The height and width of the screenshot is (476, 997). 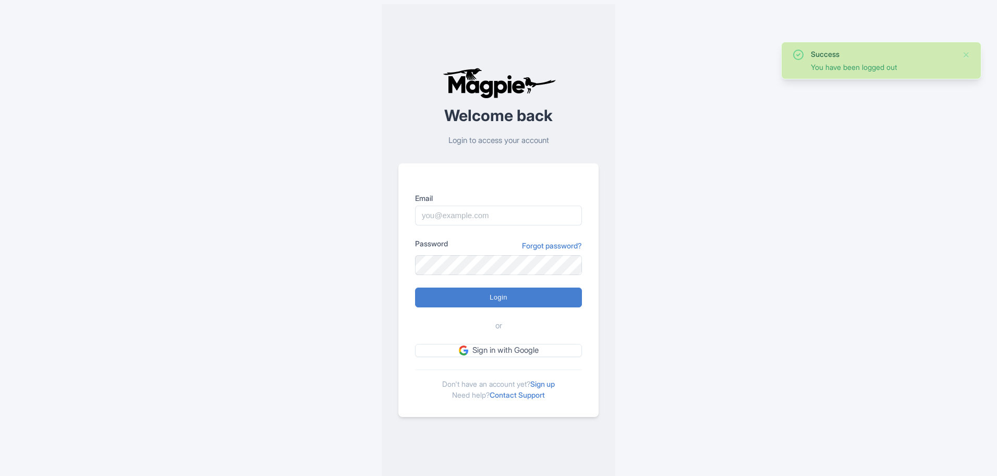 What do you see at coordinates (883, 67) in the screenshot?
I see `div: You have been logged out` at bounding box center [883, 67].